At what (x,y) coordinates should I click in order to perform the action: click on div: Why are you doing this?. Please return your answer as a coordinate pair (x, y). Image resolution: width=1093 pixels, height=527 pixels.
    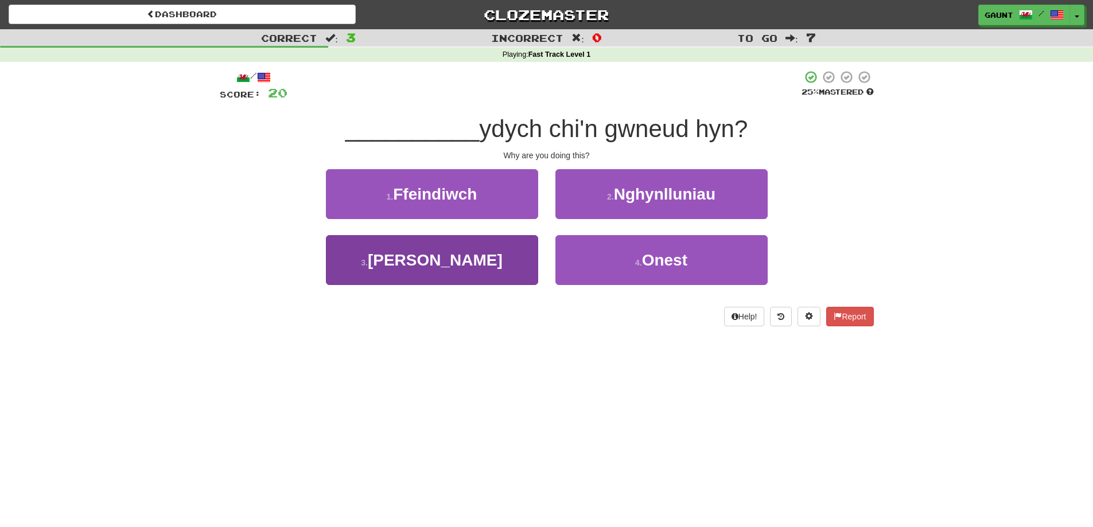
    Looking at the image, I should click on (547, 155).